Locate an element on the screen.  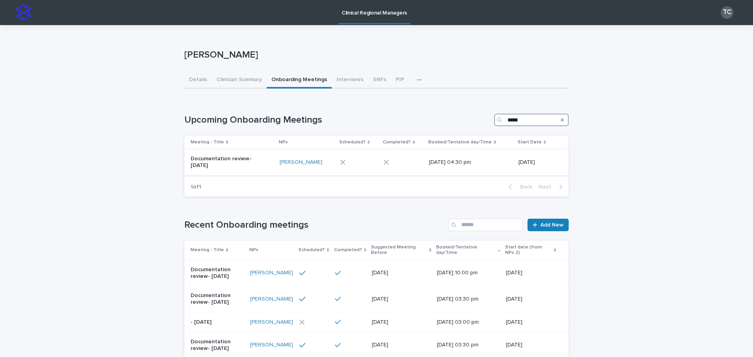
button: Next is located at coordinates (552, 187).